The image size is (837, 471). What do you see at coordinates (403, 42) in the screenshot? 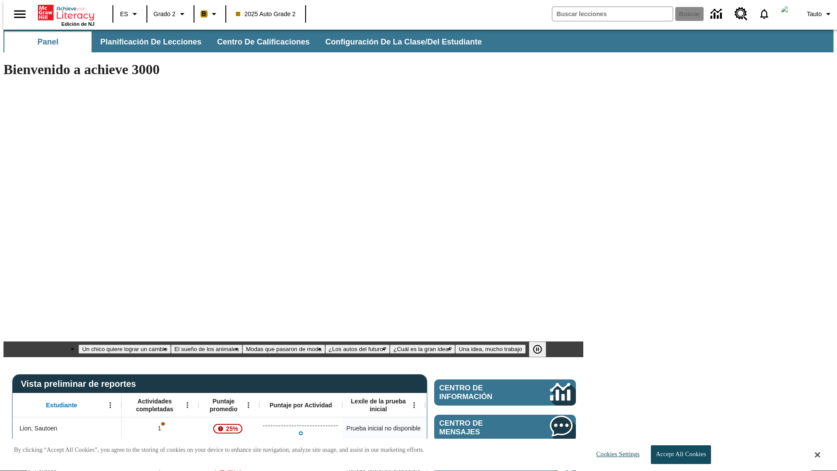
I see `span: Configuración de la clase/del estudiante` at bounding box center [403, 42].